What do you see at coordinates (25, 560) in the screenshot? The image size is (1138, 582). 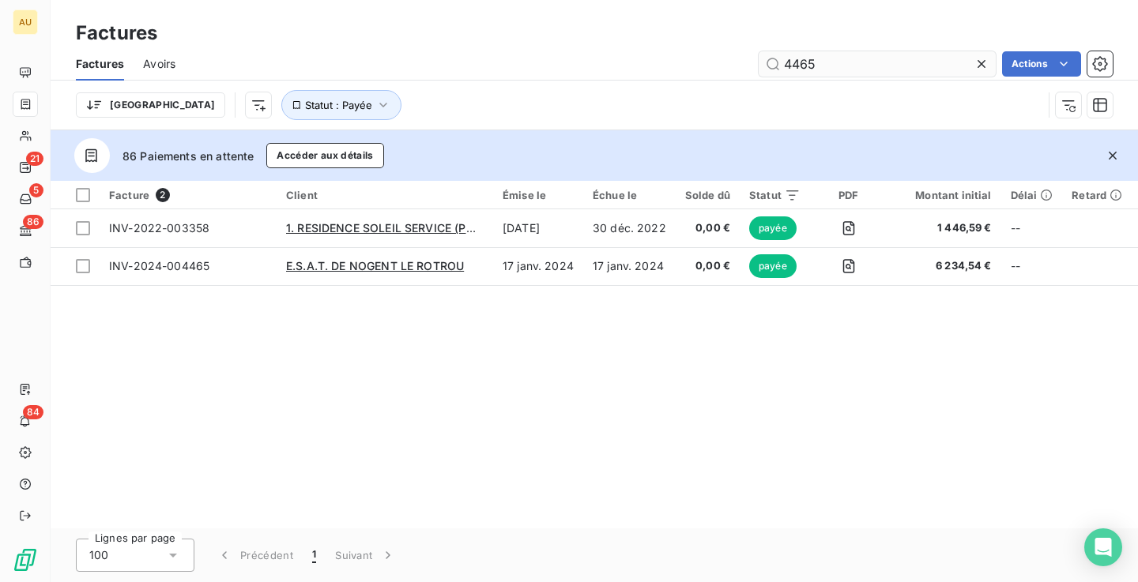 I see `img: Logo LeanPay` at bounding box center [25, 560].